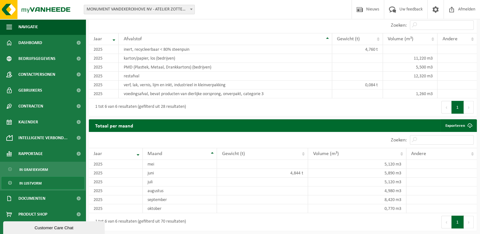  What do you see at coordinates (357, 200) in the screenshot?
I see `td: 8,420 m3` at bounding box center [357, 200].